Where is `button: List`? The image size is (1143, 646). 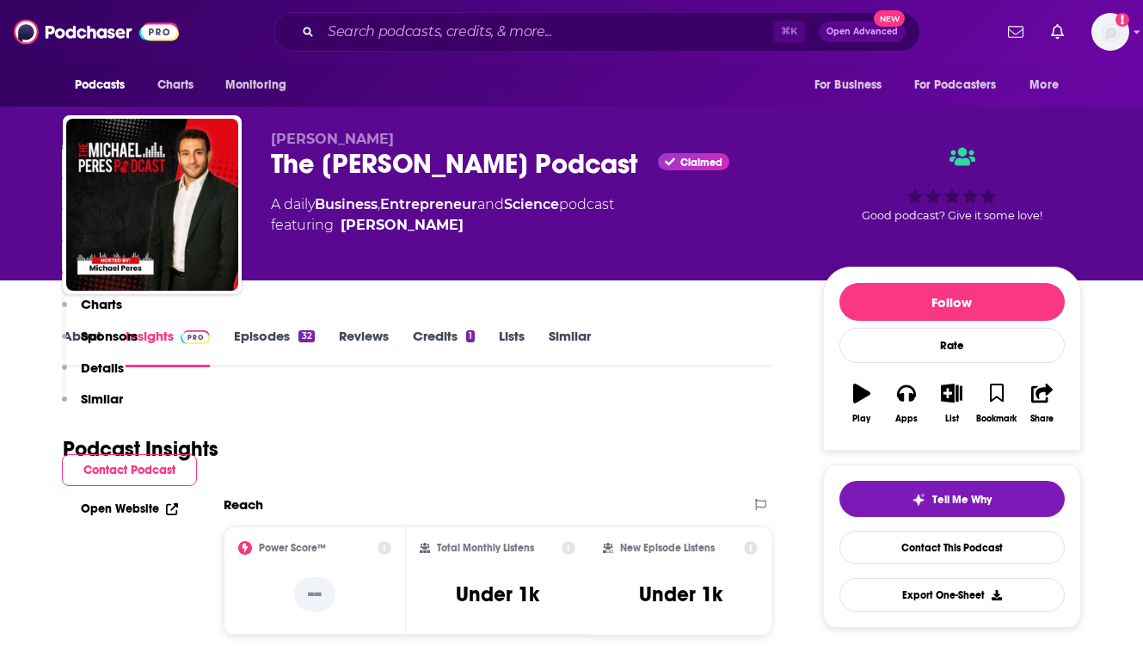
button: List is located at coordinates (951, 403).